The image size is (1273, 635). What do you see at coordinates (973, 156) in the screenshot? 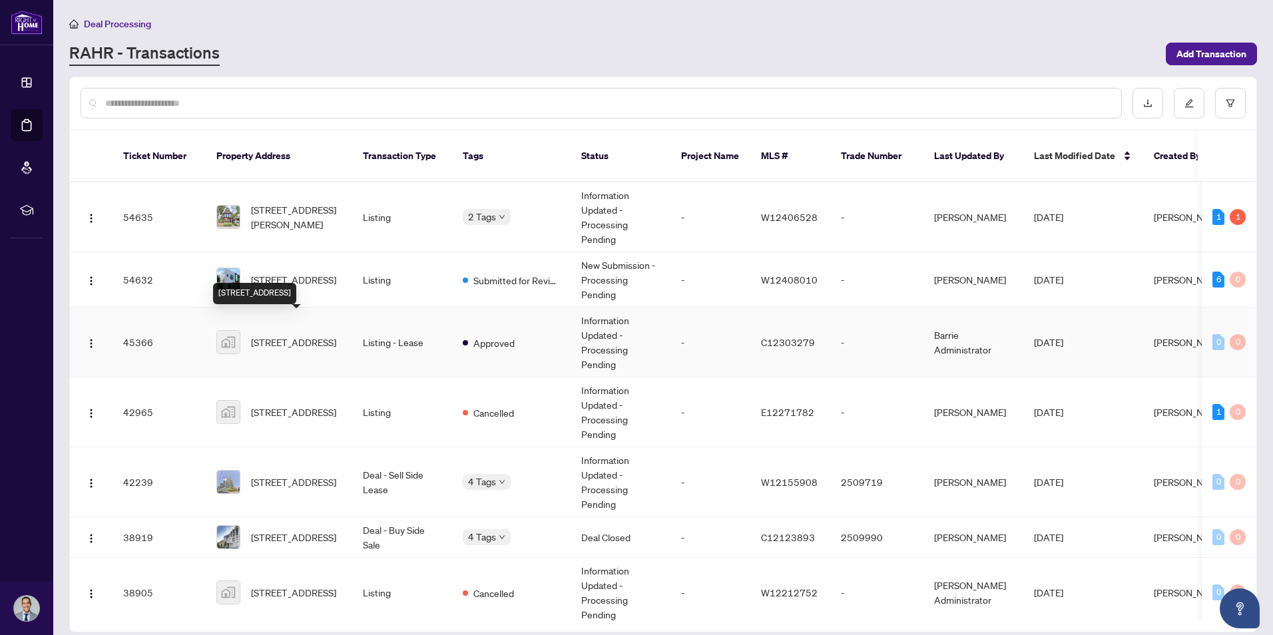
I see `th: Last Updated By` at bounding box center [973, 156].